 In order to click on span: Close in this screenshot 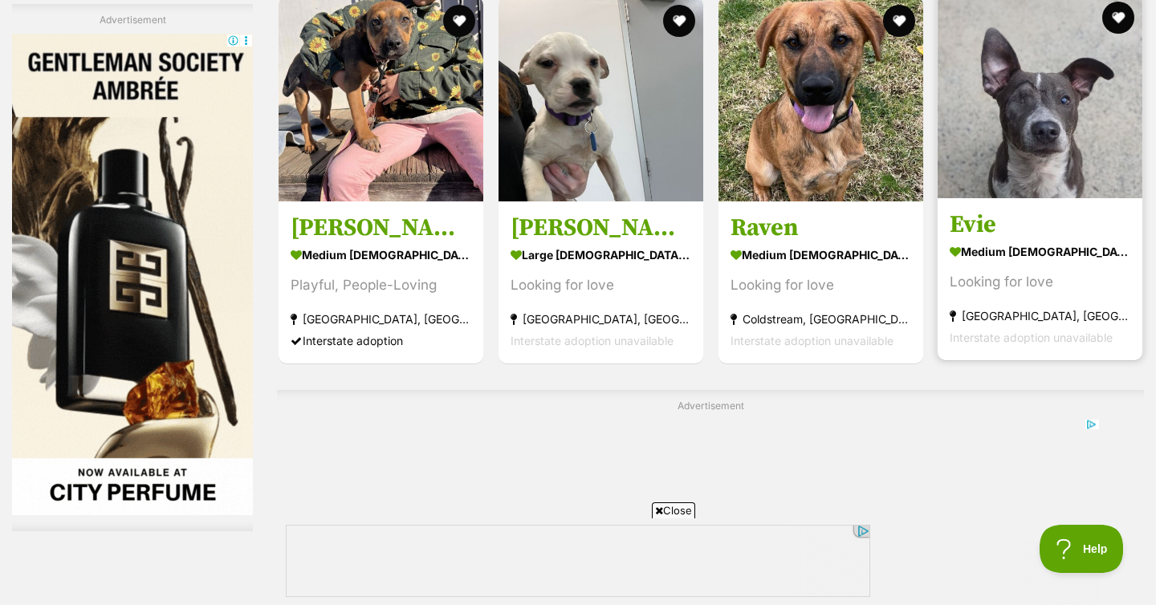, I will do `click(674, 511)`.